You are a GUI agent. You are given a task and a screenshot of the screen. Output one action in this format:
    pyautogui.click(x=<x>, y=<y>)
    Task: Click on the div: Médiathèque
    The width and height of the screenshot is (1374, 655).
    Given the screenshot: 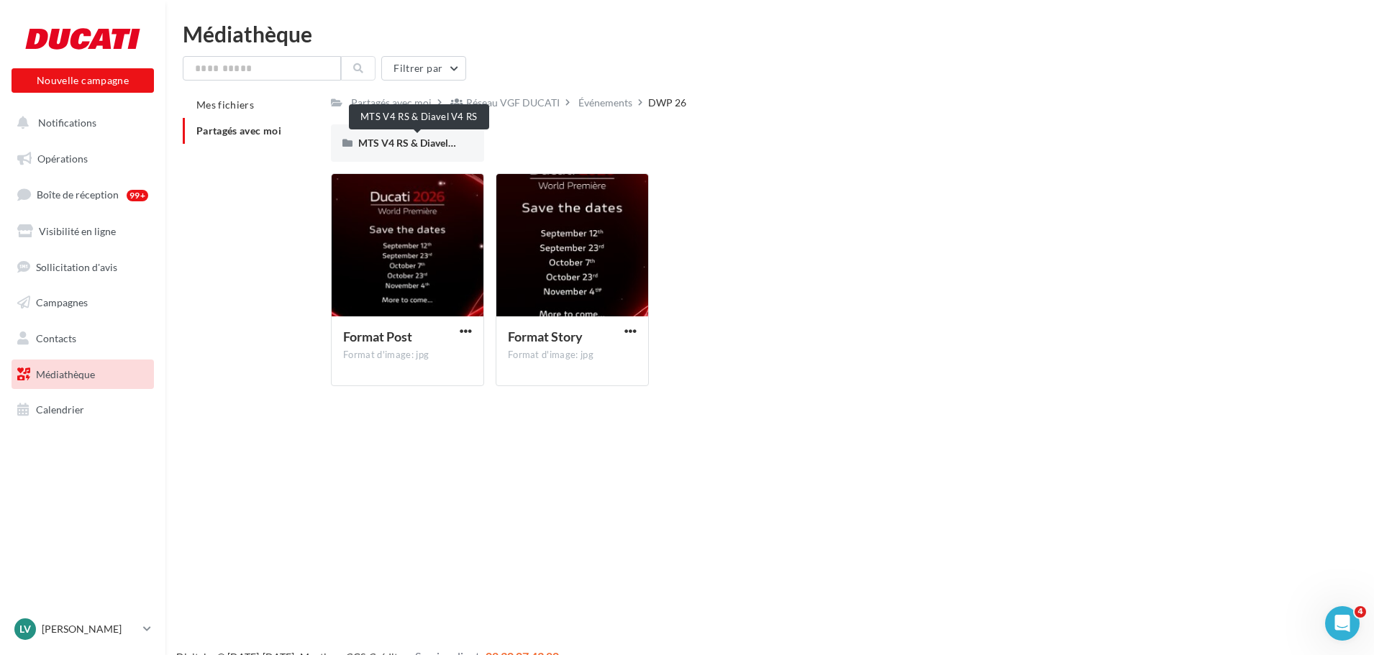 What is the action you would take?
    pyautogui.click(x=770, y=34)
    